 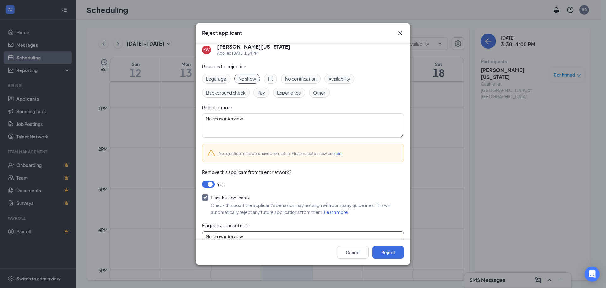 What do you see at coordinates (301, 79) in the screenshot?
I see `span: No certification` at bounding box center [301, 79].